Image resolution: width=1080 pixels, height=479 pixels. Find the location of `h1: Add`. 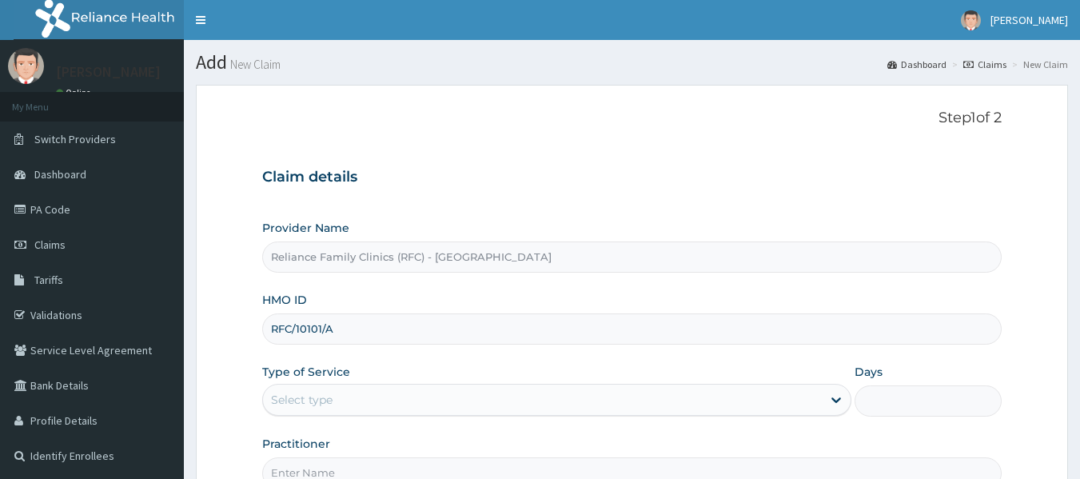

h1: Add is located at coordinates (631, 62).